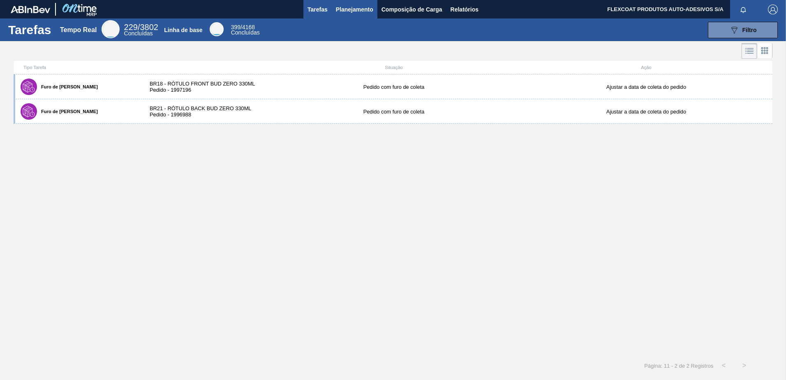 The image size is (786, 380). I want to click on span: Página: 1, so click(655, 365).